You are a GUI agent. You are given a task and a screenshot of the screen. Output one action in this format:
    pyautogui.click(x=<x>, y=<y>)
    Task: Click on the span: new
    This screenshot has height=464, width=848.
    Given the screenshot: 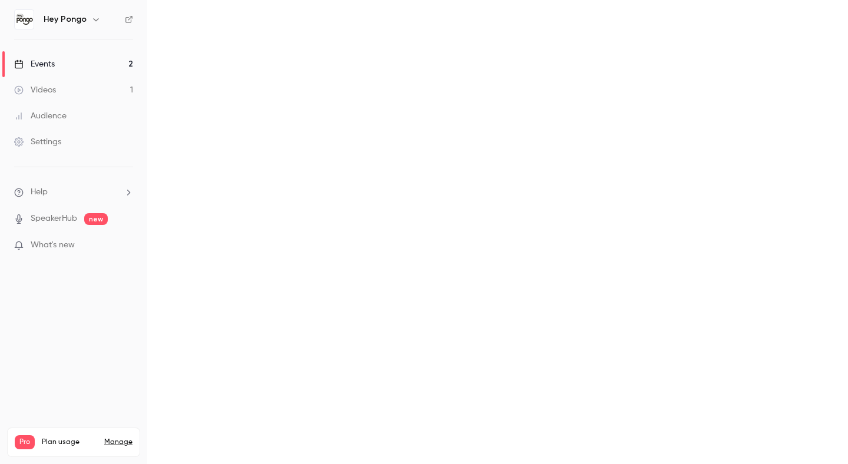 What is the action you would take?
    pyautogui.click(x=96, y=219)
    